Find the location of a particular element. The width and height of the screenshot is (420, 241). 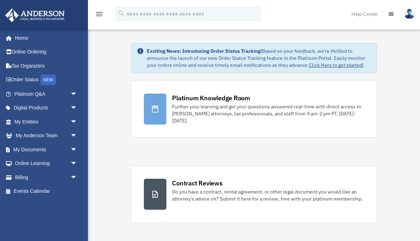

a: Order StatusNEW is located at coordinates (46, 80).